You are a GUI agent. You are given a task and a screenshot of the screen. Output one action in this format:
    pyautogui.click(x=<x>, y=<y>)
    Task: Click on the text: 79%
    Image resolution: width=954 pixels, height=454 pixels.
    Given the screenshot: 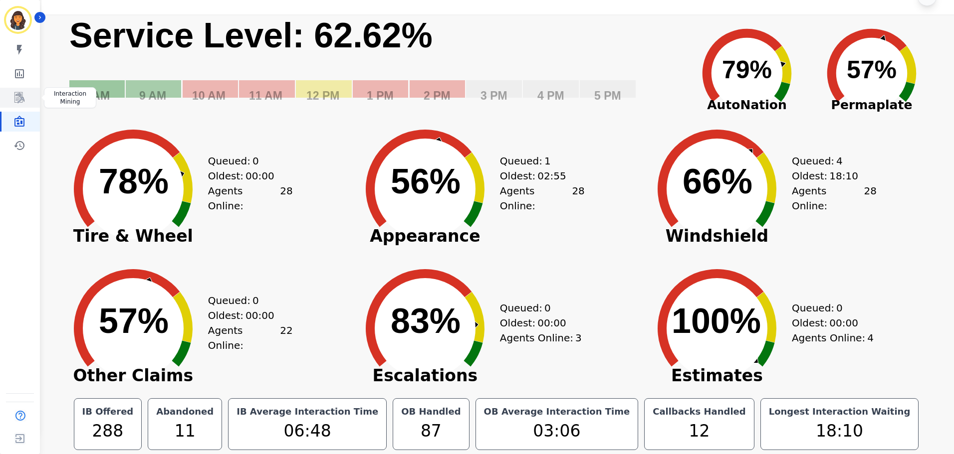 What is the action you would take?
    pyautogui.click(x=747, y=70)
    